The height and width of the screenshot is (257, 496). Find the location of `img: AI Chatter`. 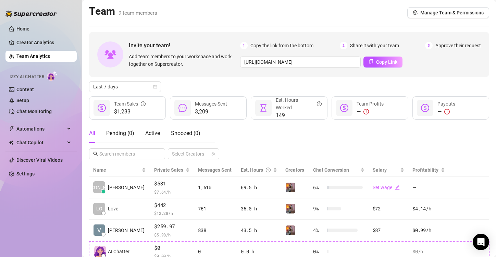

img: AI Chatter is located at coordinates (52, 76).